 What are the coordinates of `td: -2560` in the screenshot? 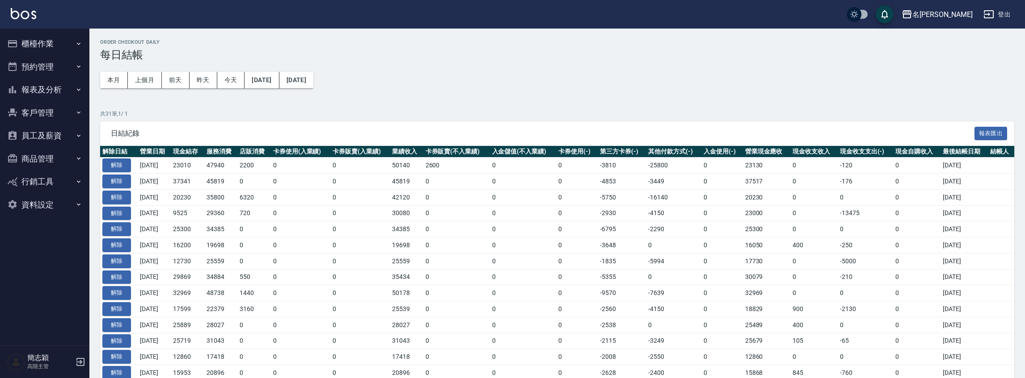 It's located at (622, 310).